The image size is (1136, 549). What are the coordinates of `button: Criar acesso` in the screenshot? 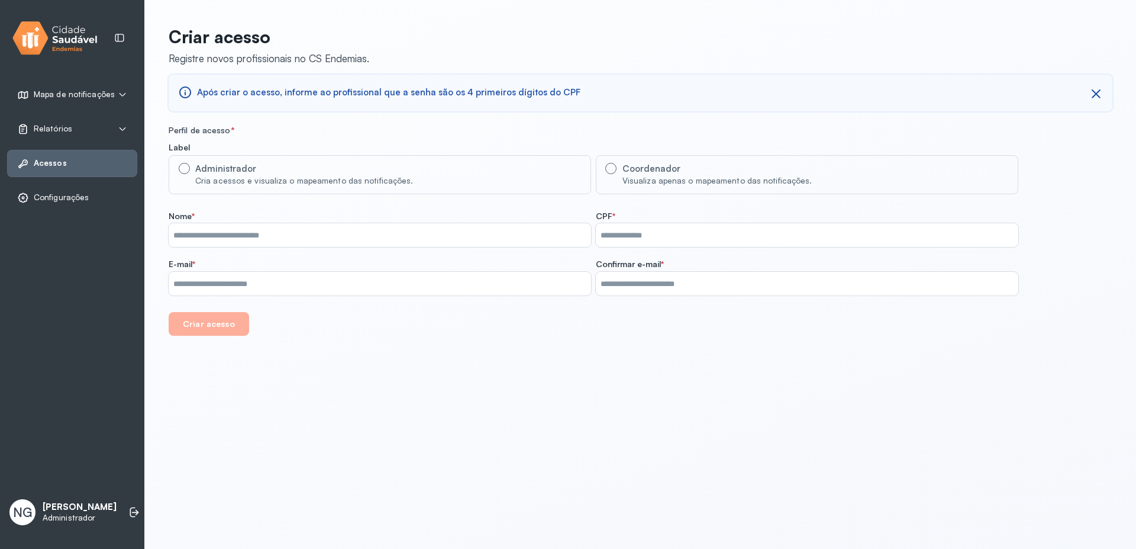 It's located at (209, 324).